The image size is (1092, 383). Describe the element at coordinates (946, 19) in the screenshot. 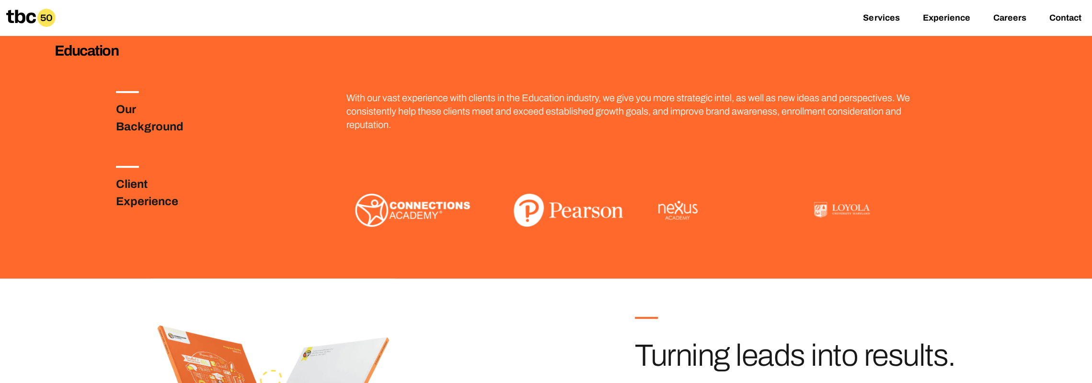

I see `a: Experience` at that location.